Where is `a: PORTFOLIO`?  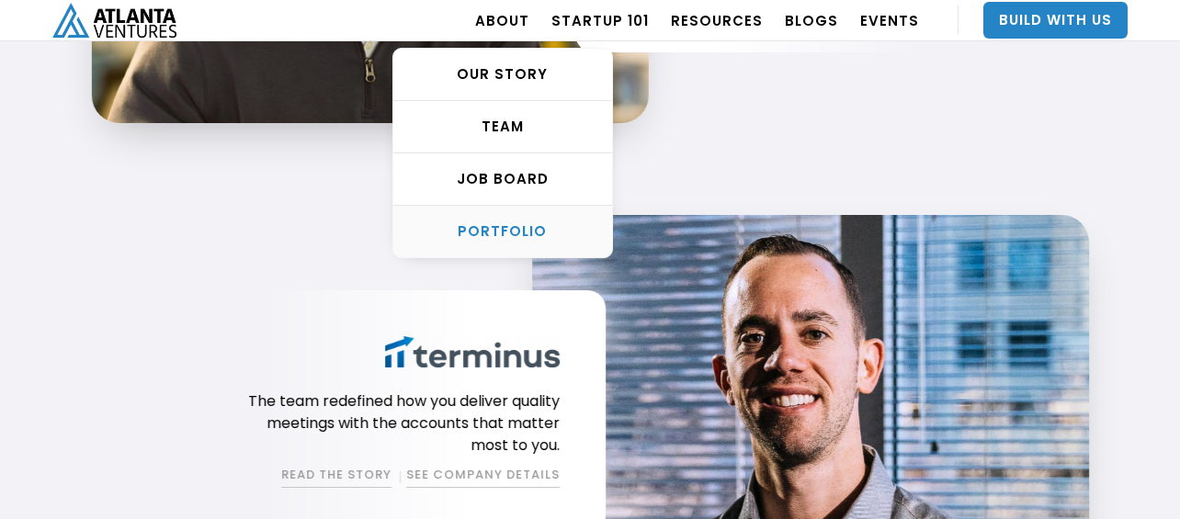 a: PORTFOLIO is located at coordinates (503, 232).